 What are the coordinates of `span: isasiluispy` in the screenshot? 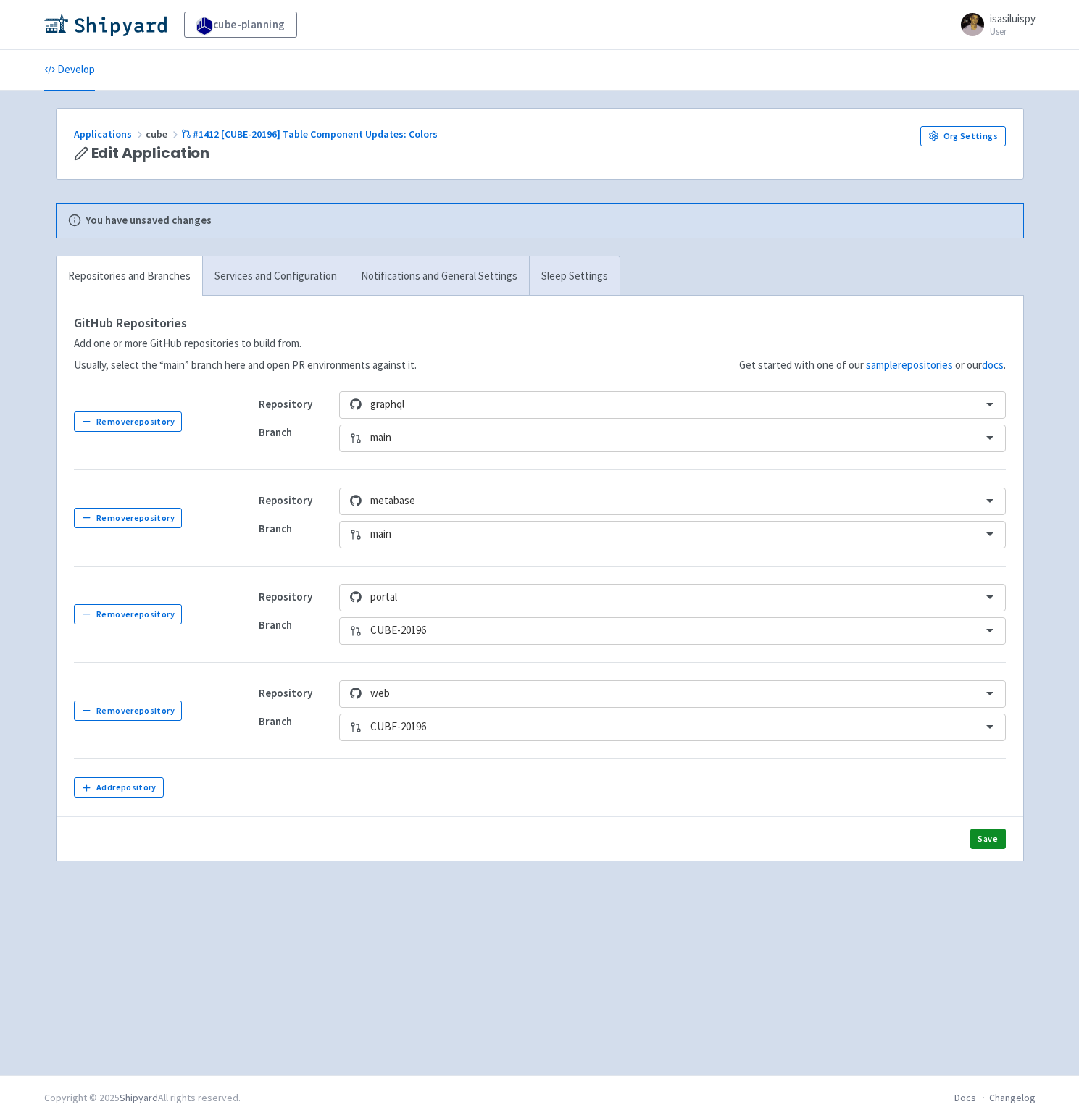 It's located at (1012, 18).